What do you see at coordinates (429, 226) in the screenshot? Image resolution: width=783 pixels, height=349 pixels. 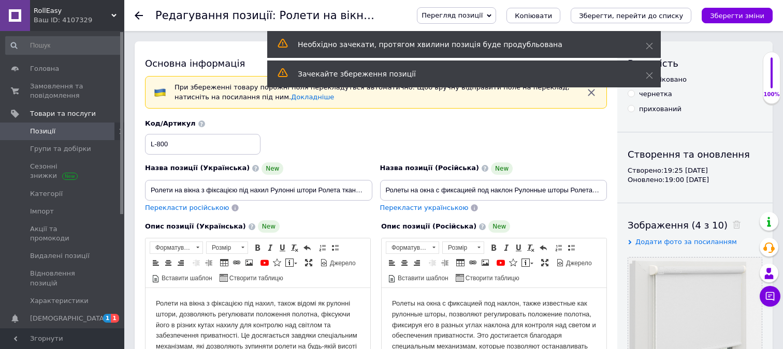 I see `span: Опис позиції (Російська)` at bounding box center [429, 226].